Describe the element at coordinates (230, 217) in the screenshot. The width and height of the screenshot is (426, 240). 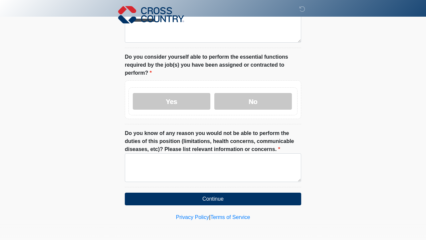
I see `a: Terms of Service` at that location.